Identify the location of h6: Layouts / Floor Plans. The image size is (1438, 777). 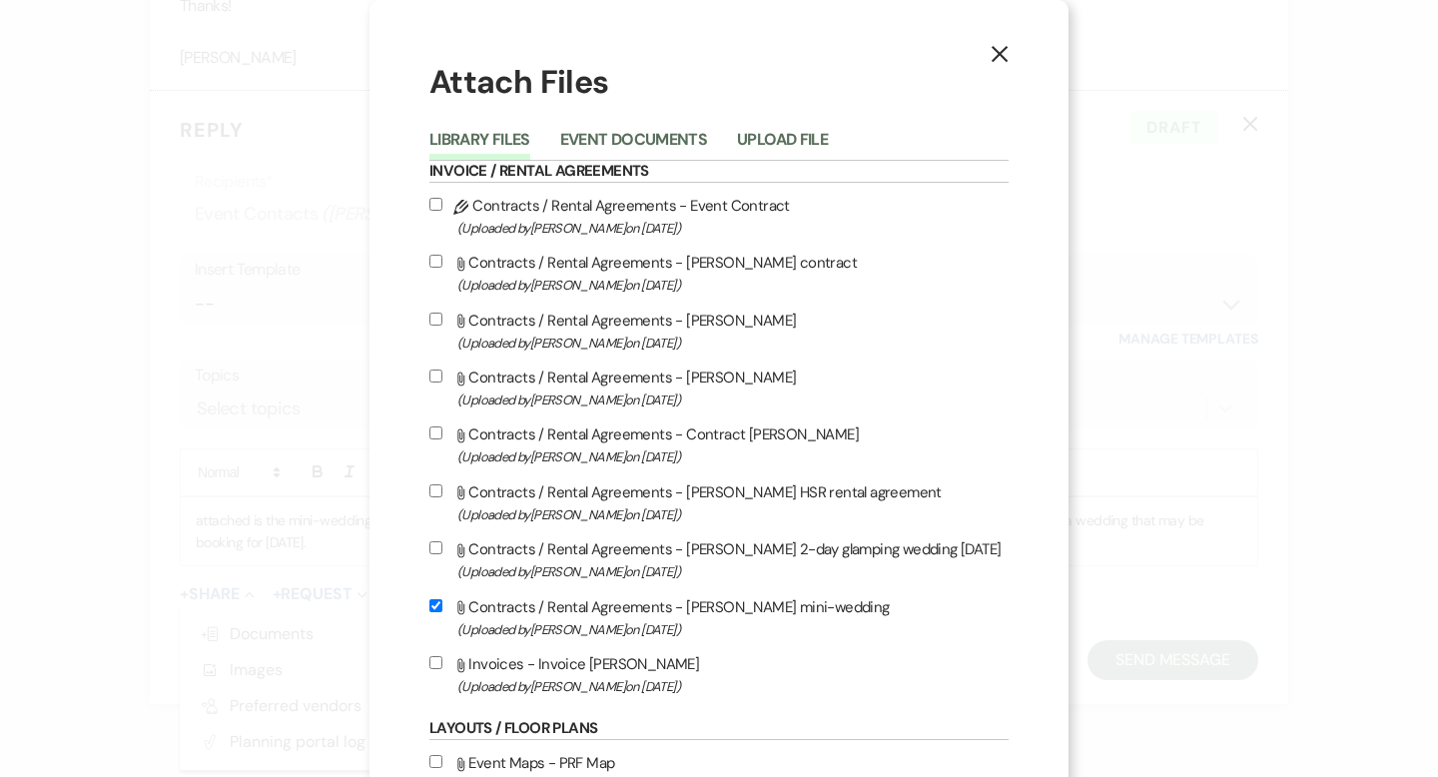
(719, 729).